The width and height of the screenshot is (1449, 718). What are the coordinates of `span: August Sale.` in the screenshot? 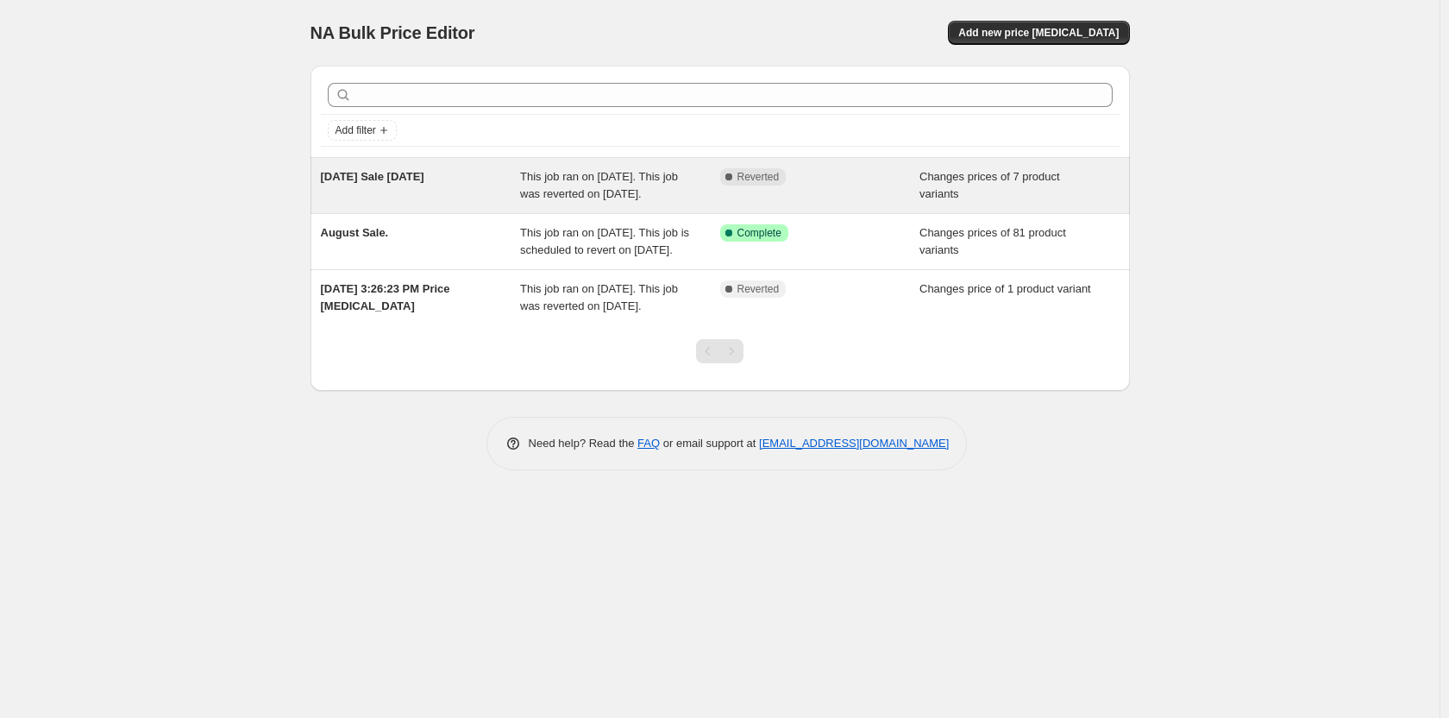 It's located at (355, 232).